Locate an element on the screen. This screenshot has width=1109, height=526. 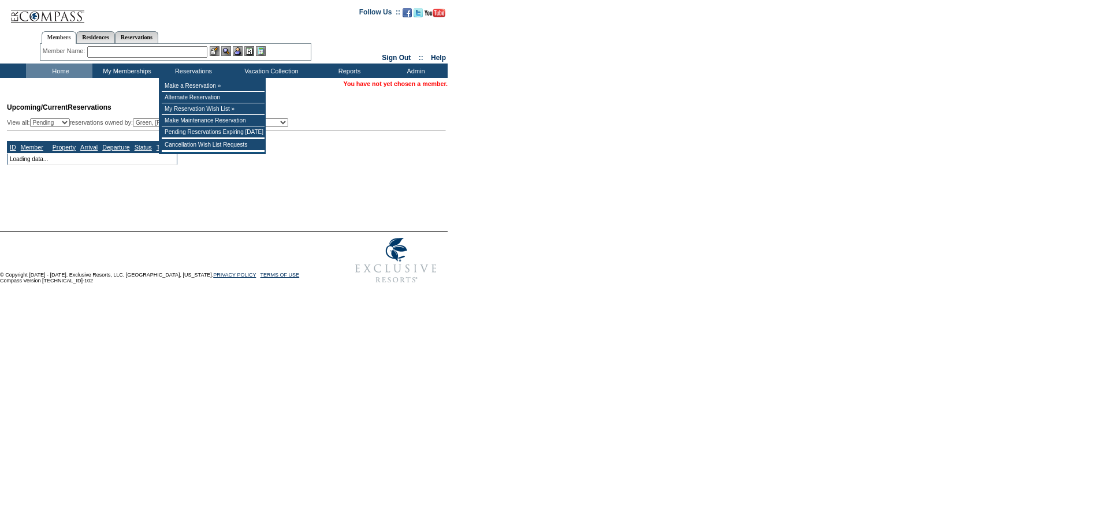
td: Home is located at coordinates (59, 70).